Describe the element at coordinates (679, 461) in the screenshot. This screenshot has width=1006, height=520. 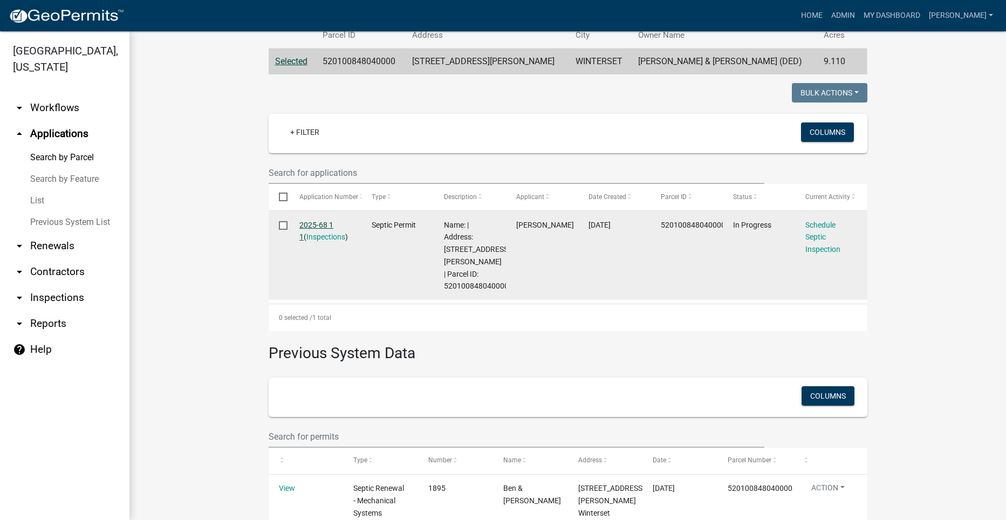
I see `datatable-header-cell: Date` at that location.